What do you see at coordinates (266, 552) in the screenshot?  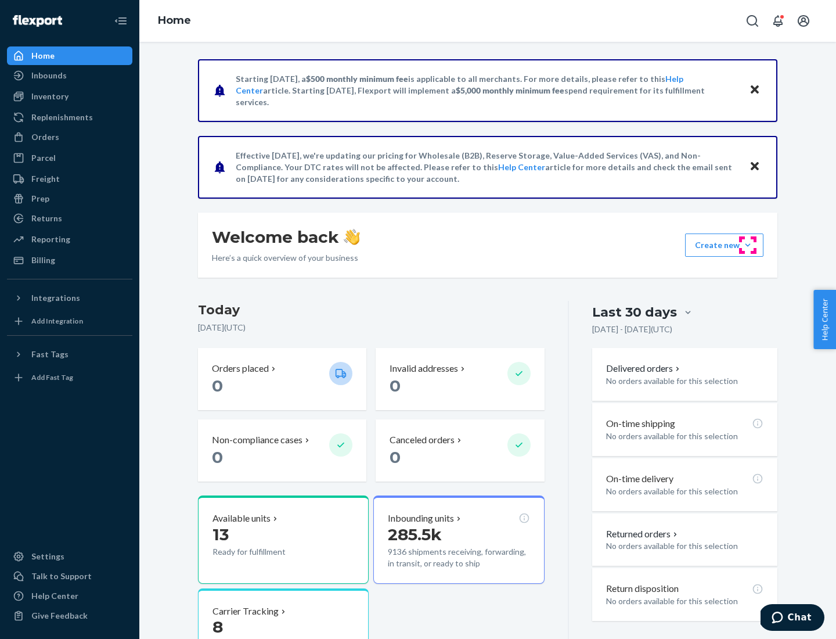 I see `p: Ready for fulfillment` at bounding box center [266, 552].